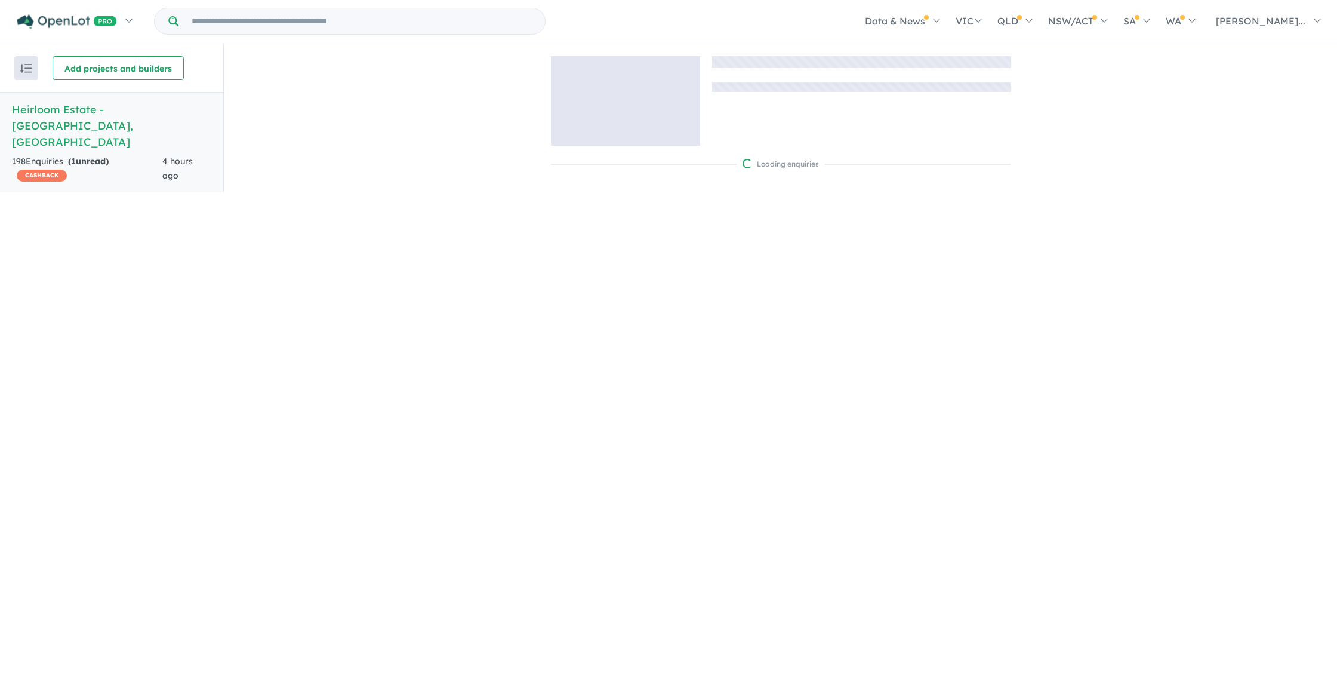 The width and height of the screenshot is (1337, 700). What do you see at coordinates (88, 161) in the screenshot?
I see `strong: ( unread)` at bounding box center [88, 161].